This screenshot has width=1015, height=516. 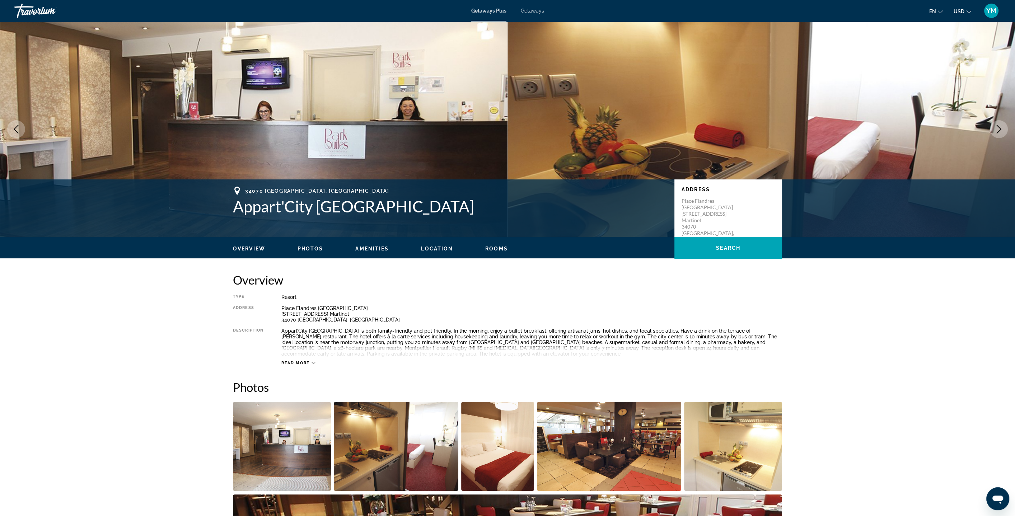 What do you see at coordinates (532, 11) in the screenshot?
I see `a: Getaways` at bounding box center [532, 11].